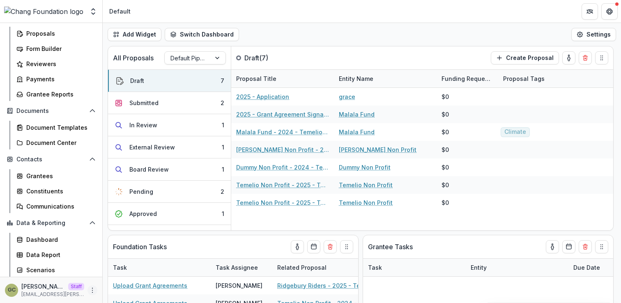 Image resolution: width=621 pixels, height=303 pixels. I want to click on div: Scenarios, so click(59, 270).